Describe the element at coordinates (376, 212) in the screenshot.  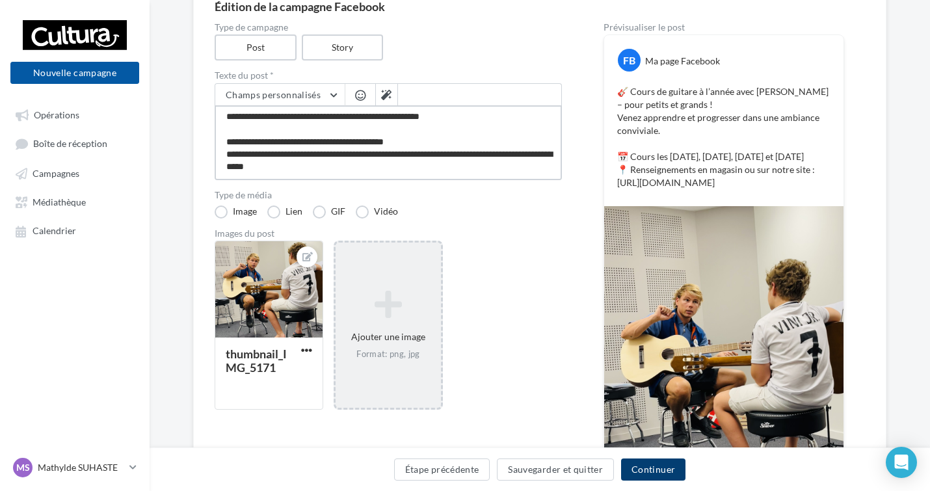
I see `label: Vidéo` at that location.